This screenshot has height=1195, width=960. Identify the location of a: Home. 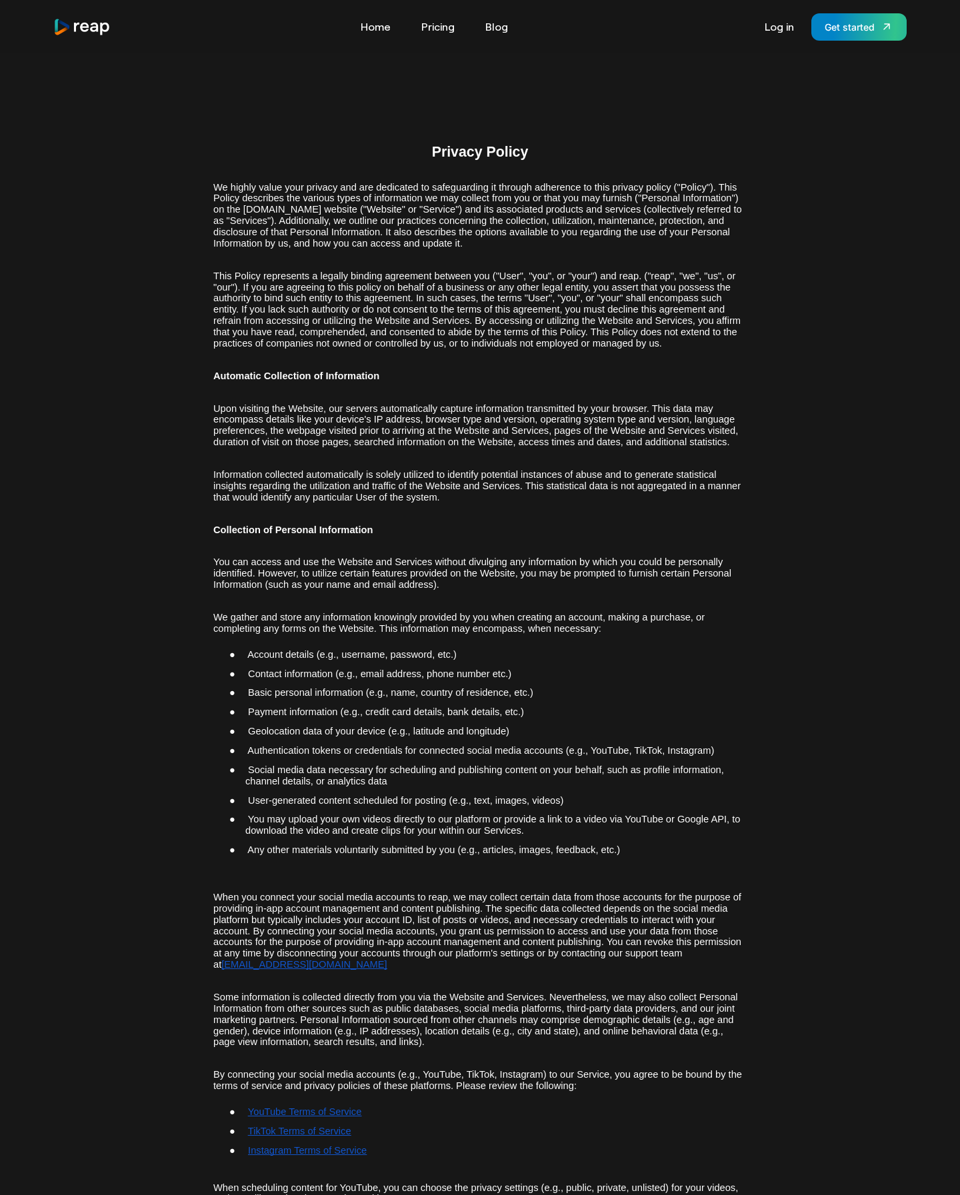
(375, 27).